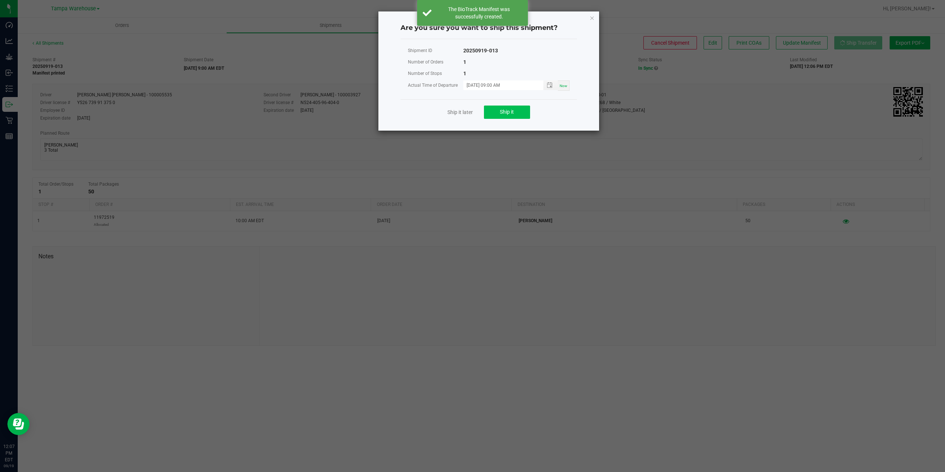 This screenshot has height=472, width=945. I want to click on div: 20250919-013, so click(481, 51).